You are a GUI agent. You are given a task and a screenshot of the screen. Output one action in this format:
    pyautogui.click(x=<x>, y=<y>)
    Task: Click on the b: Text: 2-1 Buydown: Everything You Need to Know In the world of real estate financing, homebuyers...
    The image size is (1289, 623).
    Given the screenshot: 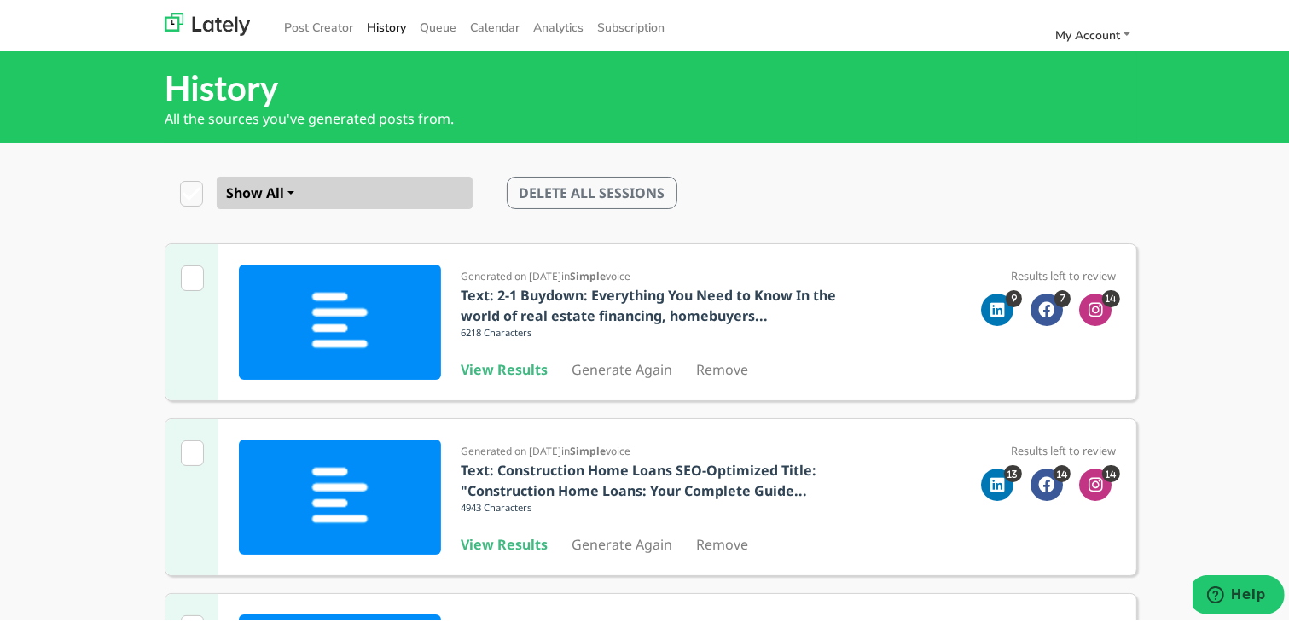 What is the action you would take?
    pyautogui.click(x=649, y=302)
    